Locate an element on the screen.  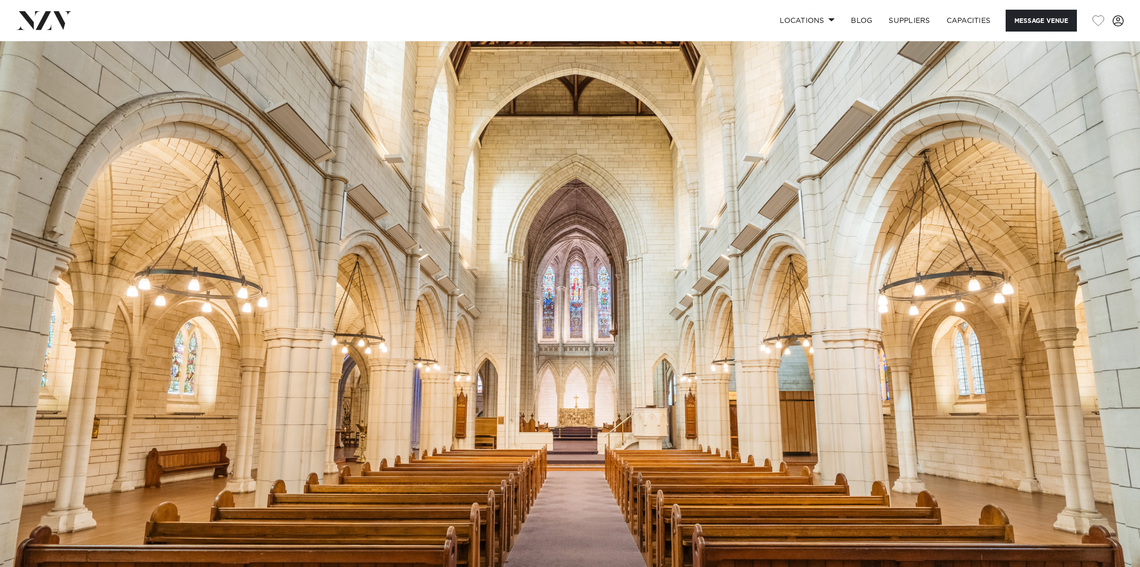
a: Locations is located at coordinates (807, 20).